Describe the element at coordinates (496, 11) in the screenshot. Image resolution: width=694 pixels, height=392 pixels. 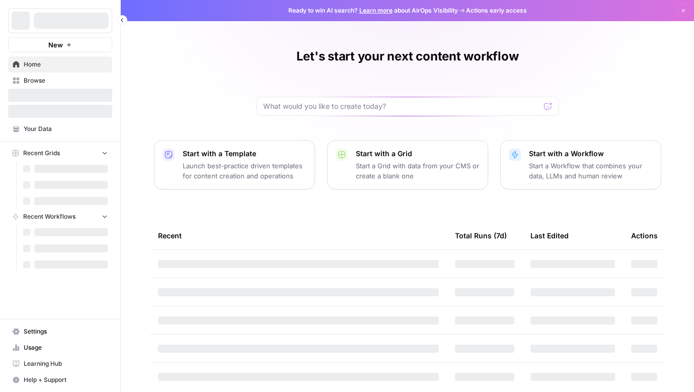
I see `span: Actions early access` at that location.